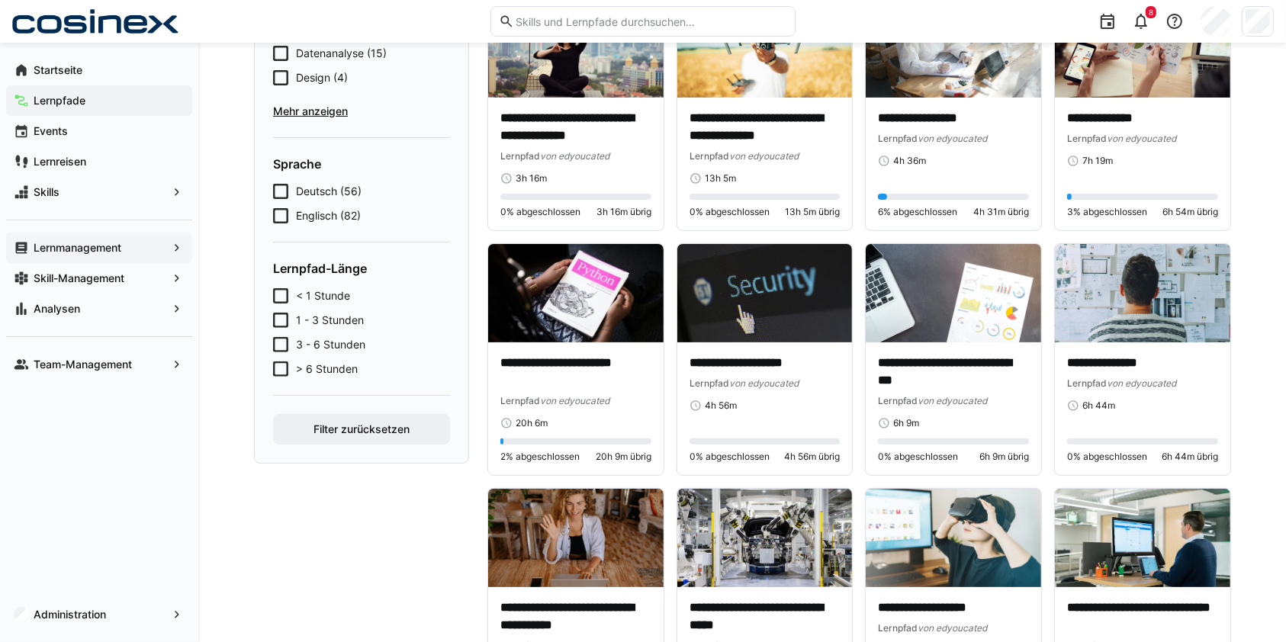 This screenshot has width=1286, height=642. What do you see at coordinates (1106, 212) in the screenshot?
I see `span: 3% abgeschlossen` at bounding box center [1106, 212].